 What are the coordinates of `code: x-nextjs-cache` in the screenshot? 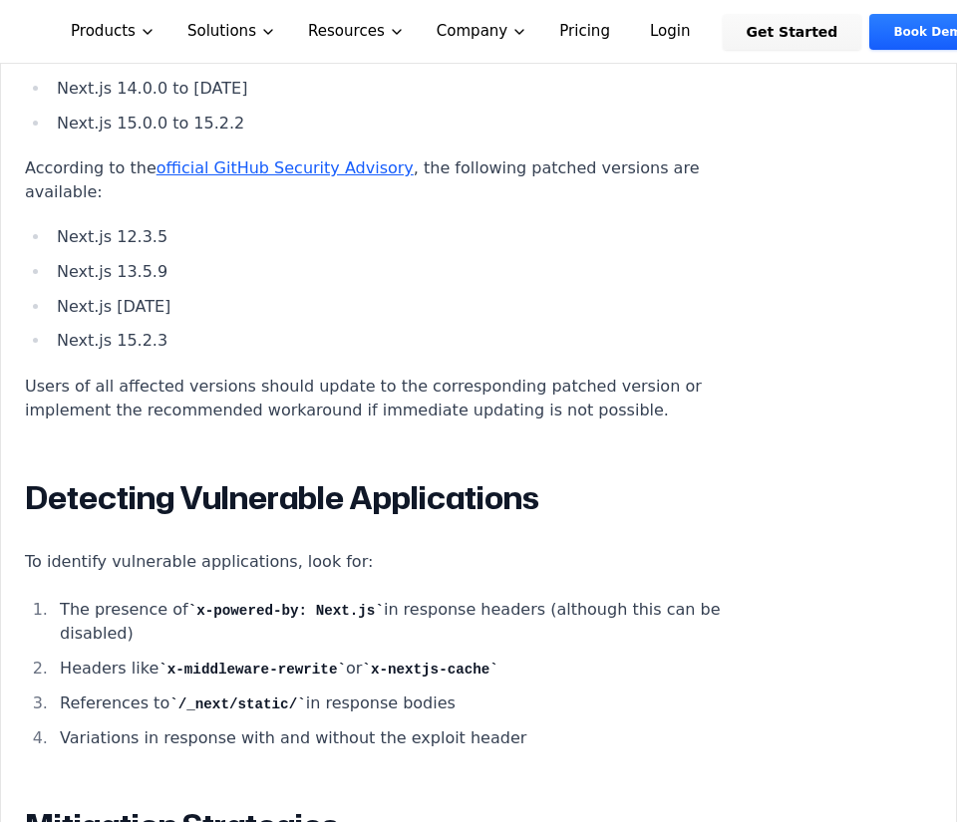 It's located at (429, 670).